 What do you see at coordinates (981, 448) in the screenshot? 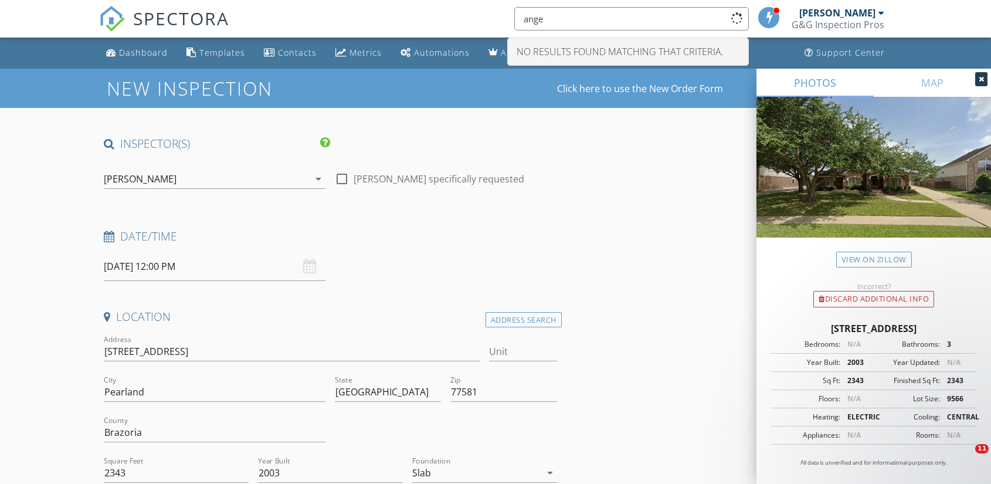
I see `span: 11` at bounding box center [981, 448].